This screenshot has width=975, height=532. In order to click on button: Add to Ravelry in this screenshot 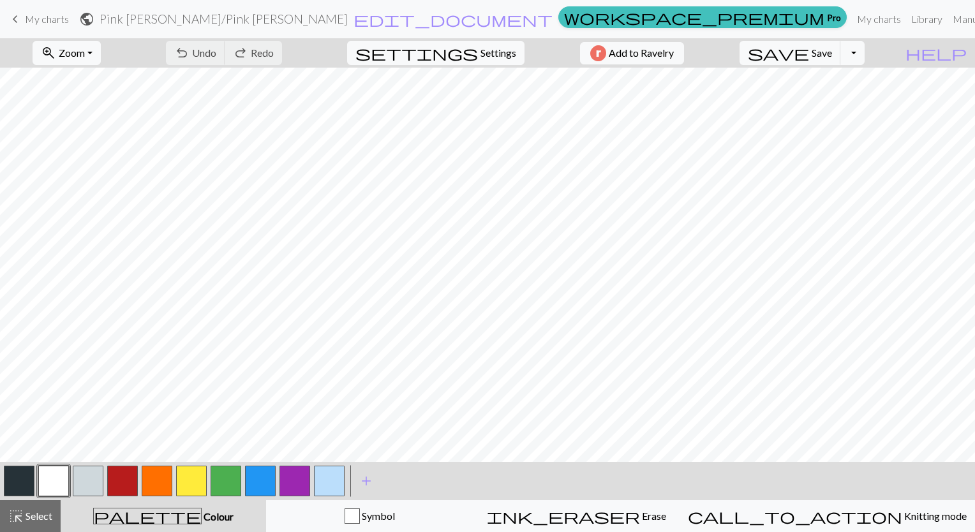, I will do `click(632, 53)`.